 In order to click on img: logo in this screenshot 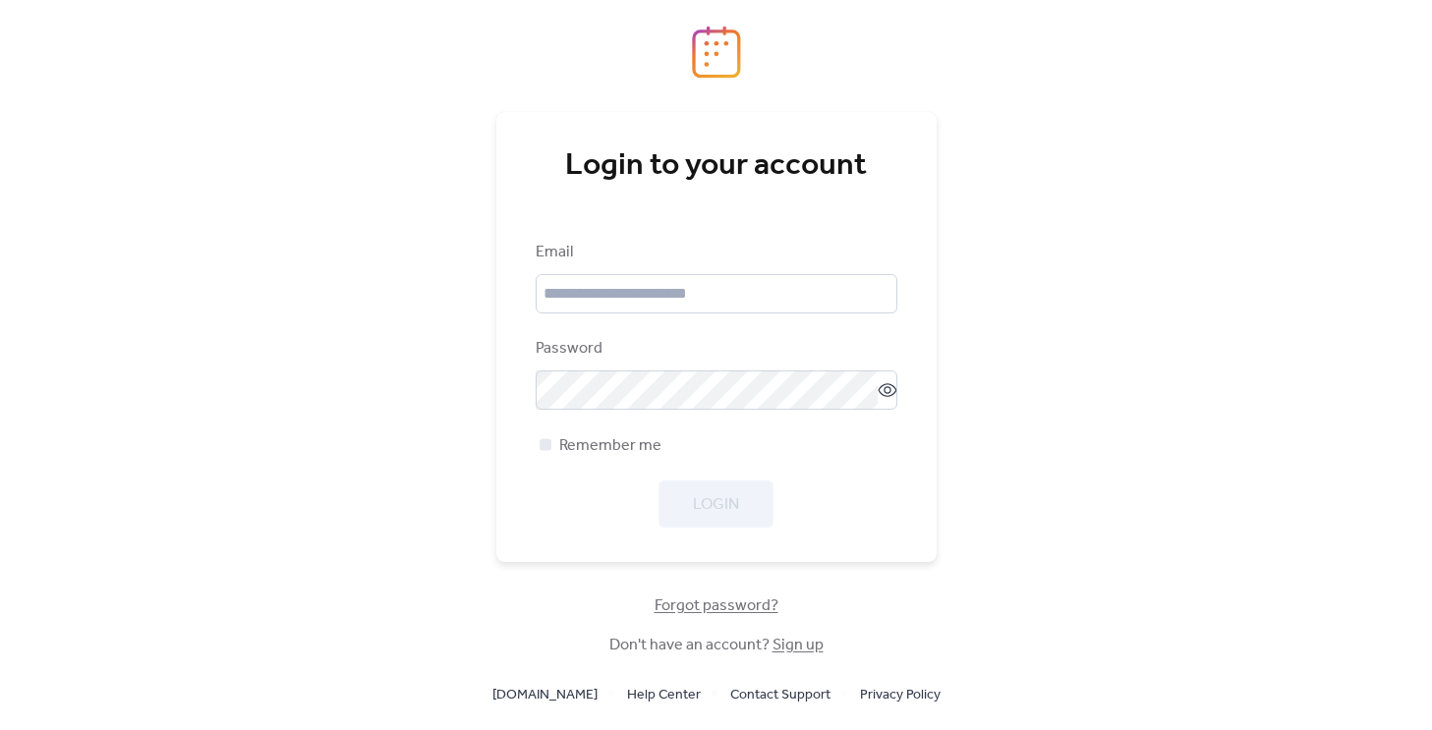, I will do `click(717, 52)`.